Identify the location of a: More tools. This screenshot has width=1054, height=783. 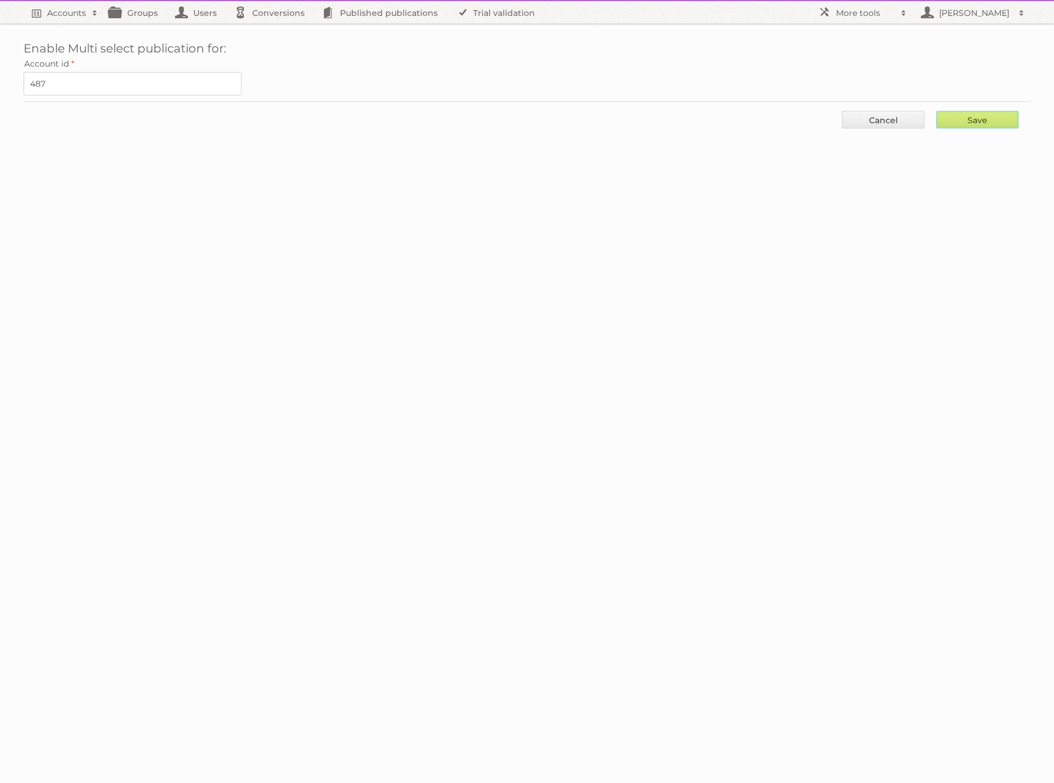
(863, 12).